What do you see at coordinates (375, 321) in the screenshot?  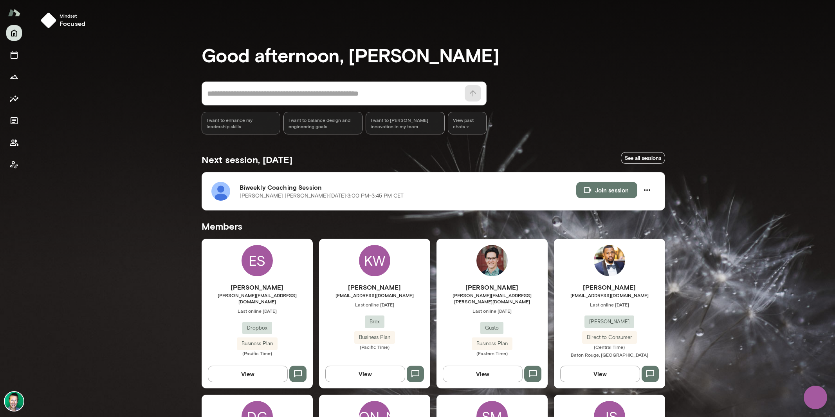 I see `span: Brex` at bounding box center [375, 321].